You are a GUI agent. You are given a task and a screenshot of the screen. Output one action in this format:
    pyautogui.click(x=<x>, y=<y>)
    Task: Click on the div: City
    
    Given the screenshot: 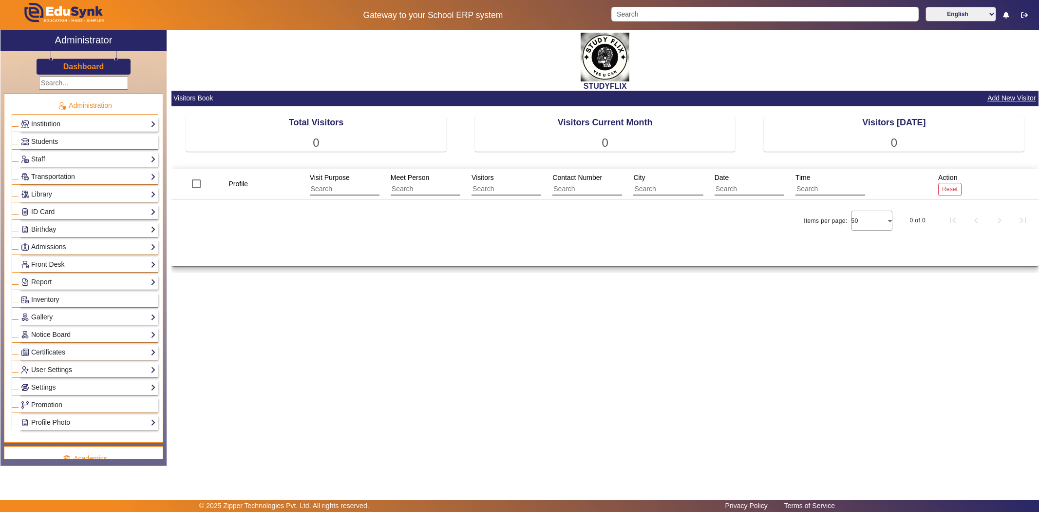 What is the action you would take?
    pyautogui.click(x=681, y=184)
    